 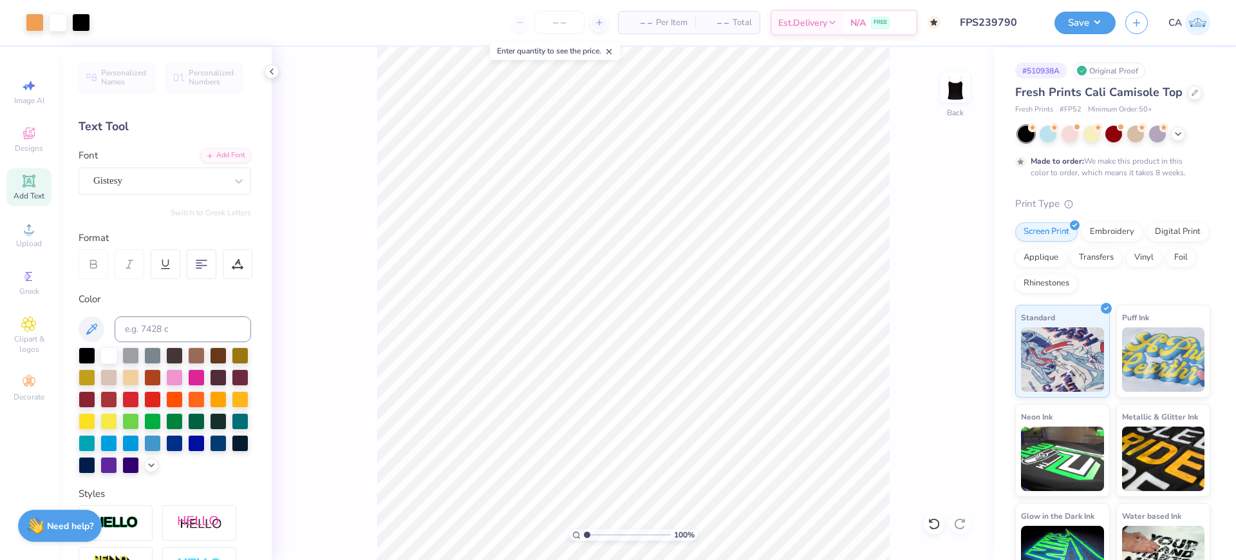 I want to click on input: e.g. 7428 c, so click(x=183, y=329).